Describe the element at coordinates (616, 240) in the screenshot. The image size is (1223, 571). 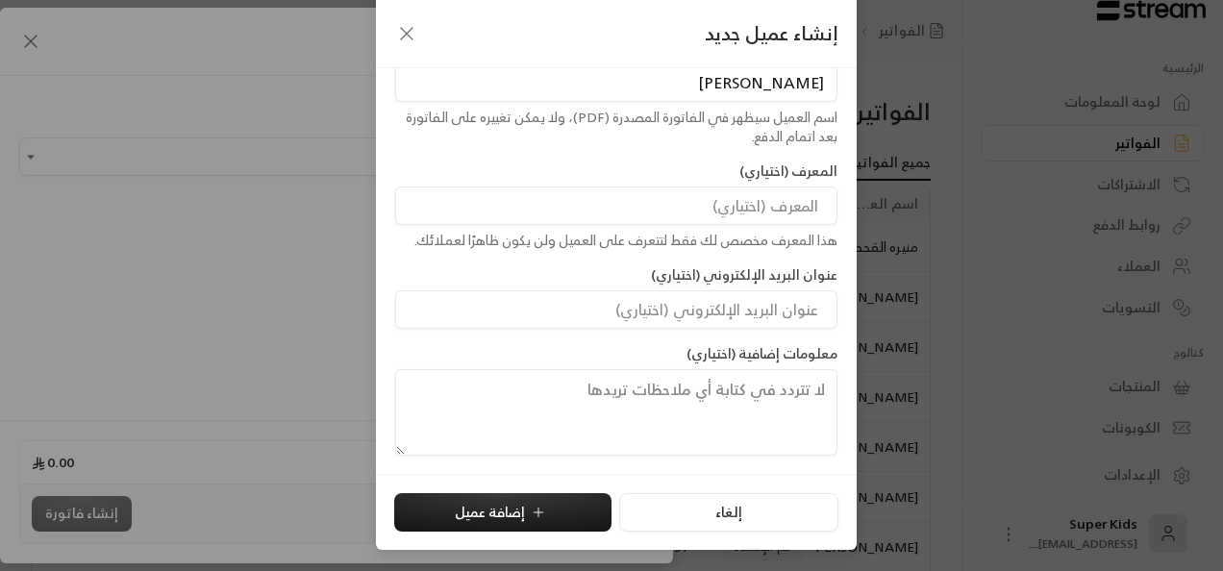
I see `div: هذا المعرف مخصص لك فقط لتتعرف على العميل ولن يكون ظاهرًا لعملائك.` at that location.